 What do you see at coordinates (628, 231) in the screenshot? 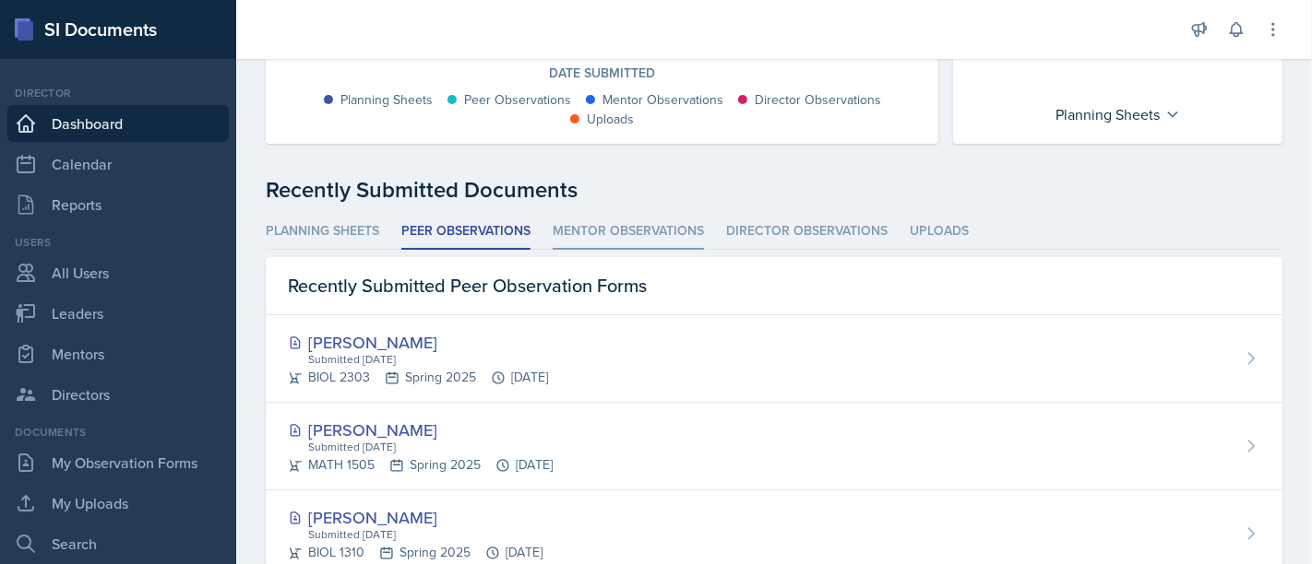
I see `li: Mentor Observations` at bounding box center [628, 231].